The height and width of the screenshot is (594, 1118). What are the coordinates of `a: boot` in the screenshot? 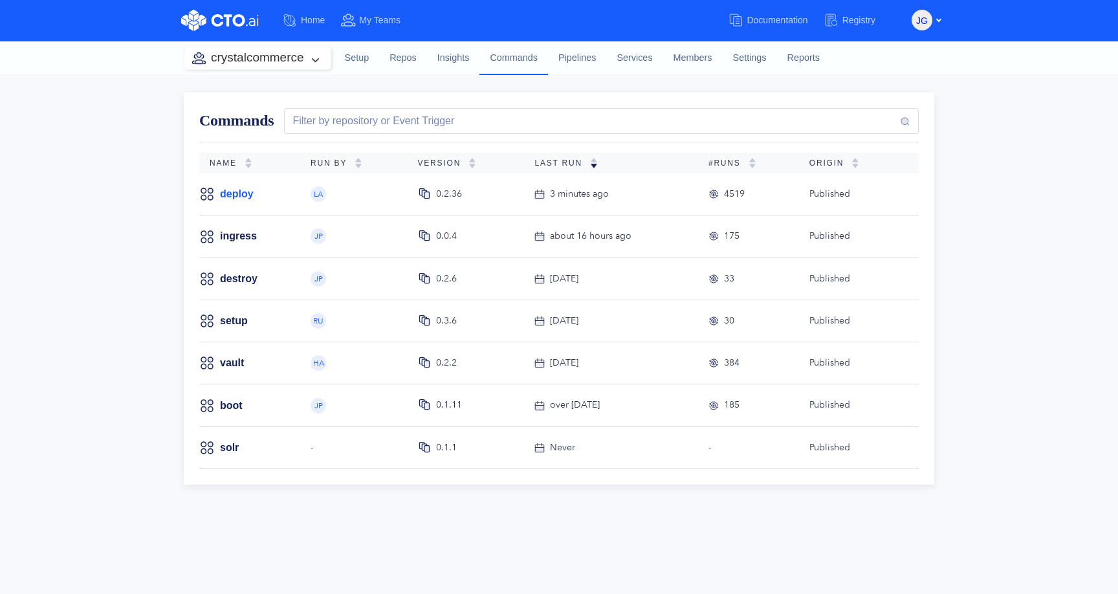 It's located at (231, 406).